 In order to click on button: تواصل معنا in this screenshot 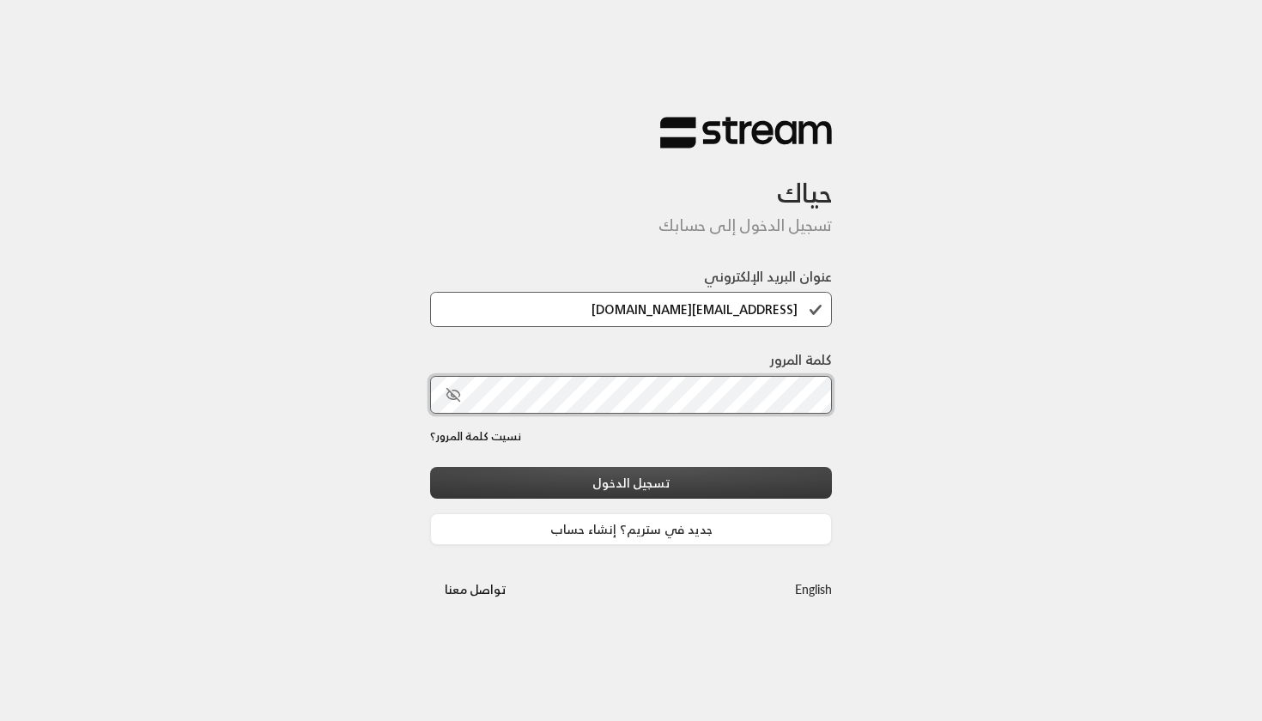, I will do `click(475, 588)`.